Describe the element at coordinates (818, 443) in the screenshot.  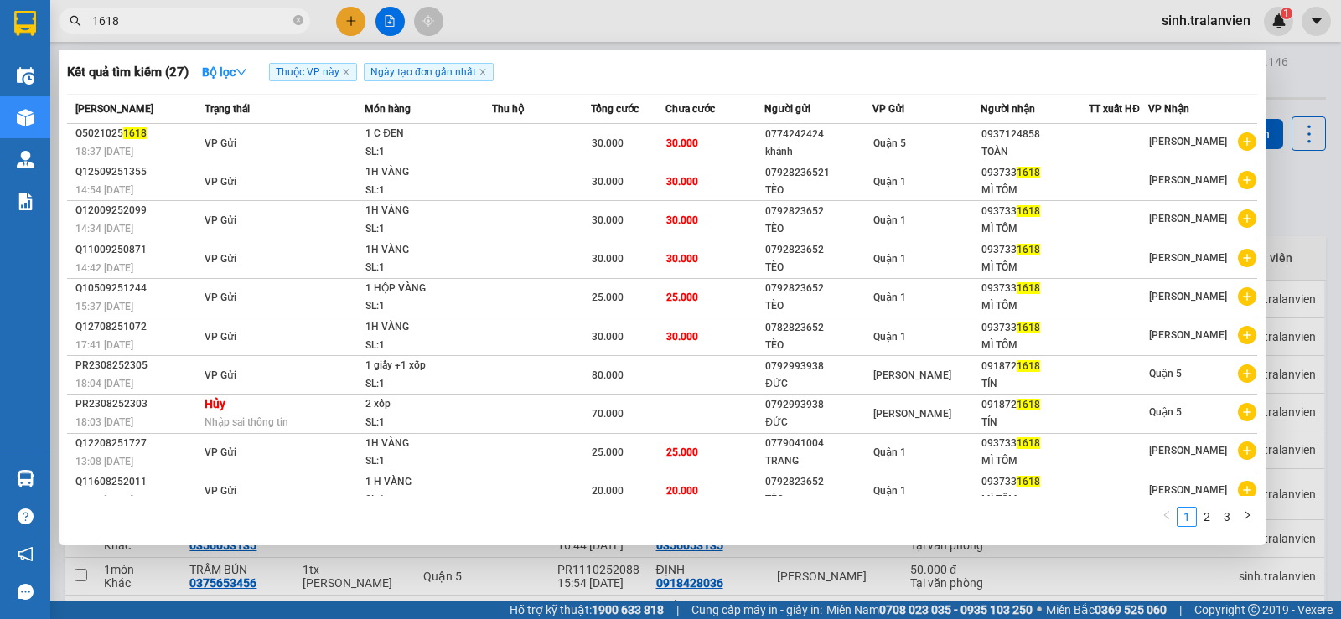
I see `div: 0779041004` at that location.